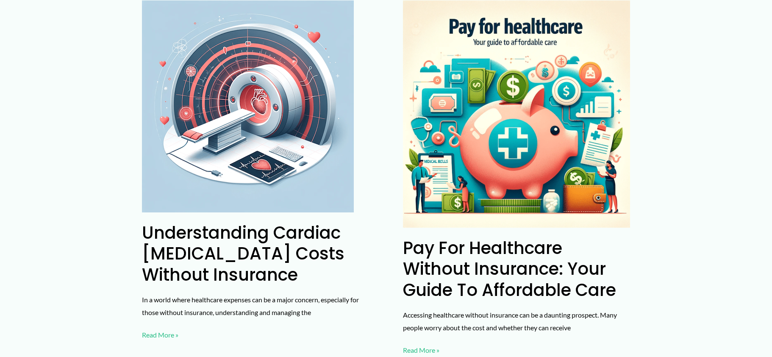 The image size is (772, 357). What do you see at coordinates (509, 269) in the screenshot?
I see `a: Pay for Healthcare Without Insurance: Your Guide to Affordable Care` at bounding box center [509, 269].